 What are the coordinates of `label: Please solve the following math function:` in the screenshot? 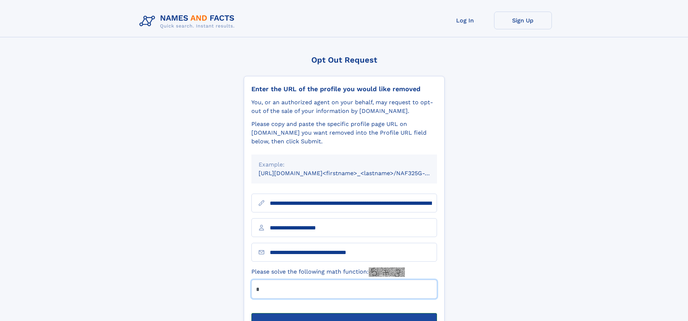 It's located at (328, 272).